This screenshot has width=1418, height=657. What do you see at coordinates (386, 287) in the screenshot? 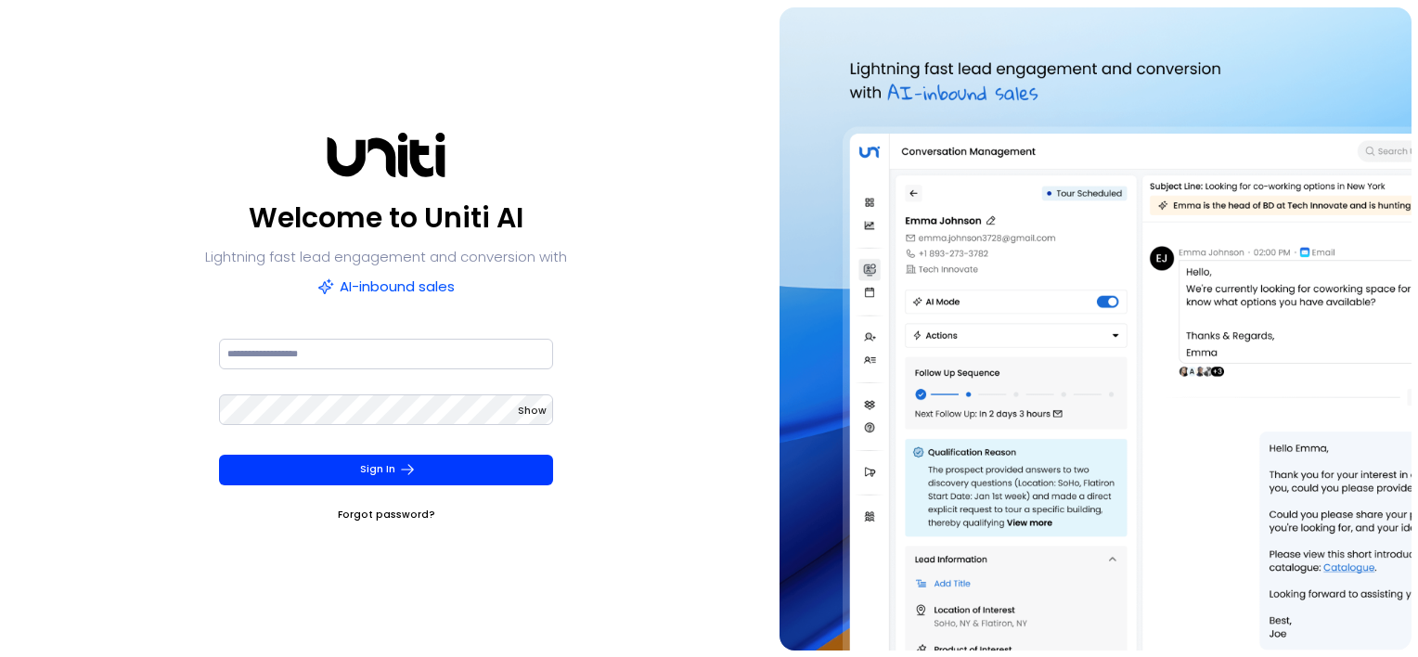
I see `p: AI-inbound sales` at bounding box center [386, 287].